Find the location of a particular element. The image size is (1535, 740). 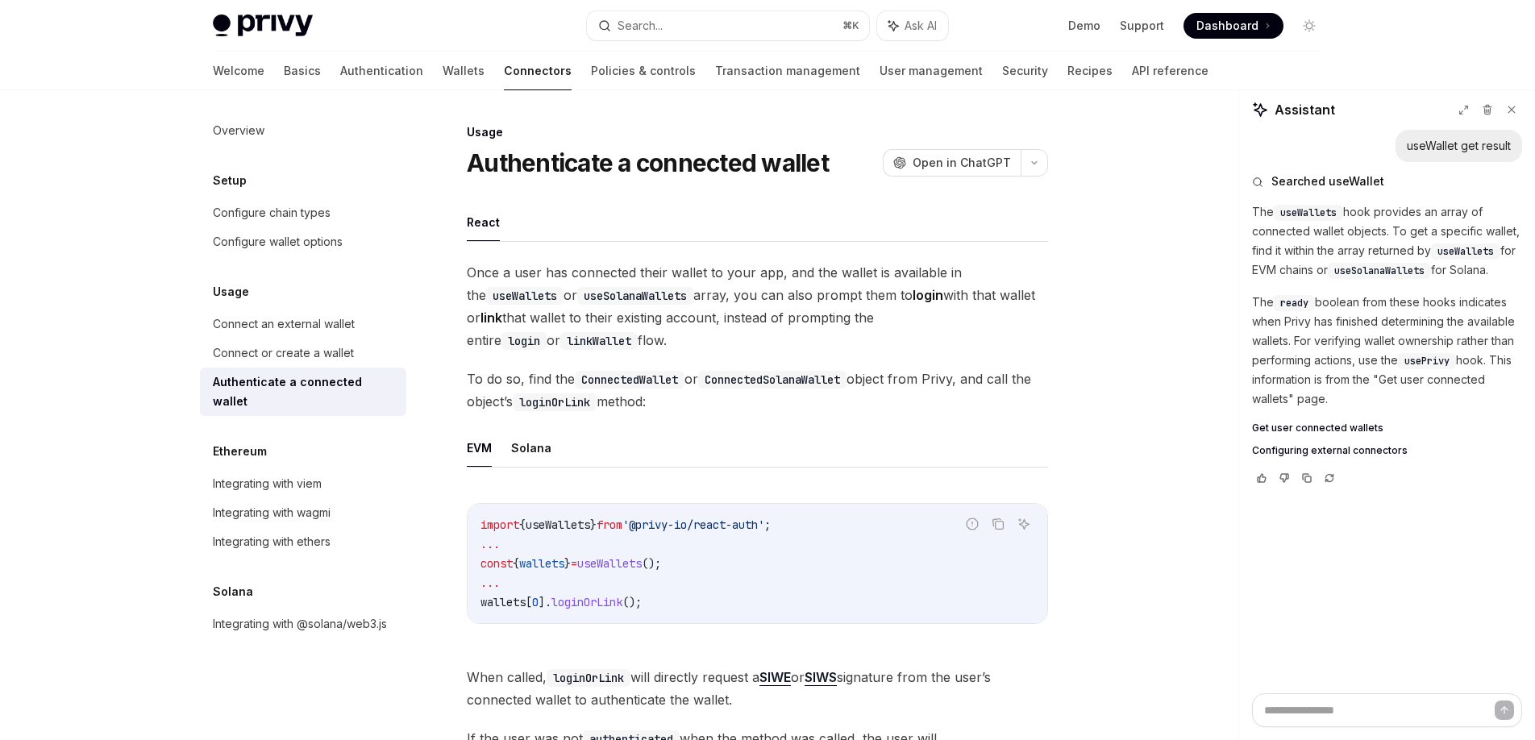

div: Connect an external wallet is located at coordinates (284, 324).